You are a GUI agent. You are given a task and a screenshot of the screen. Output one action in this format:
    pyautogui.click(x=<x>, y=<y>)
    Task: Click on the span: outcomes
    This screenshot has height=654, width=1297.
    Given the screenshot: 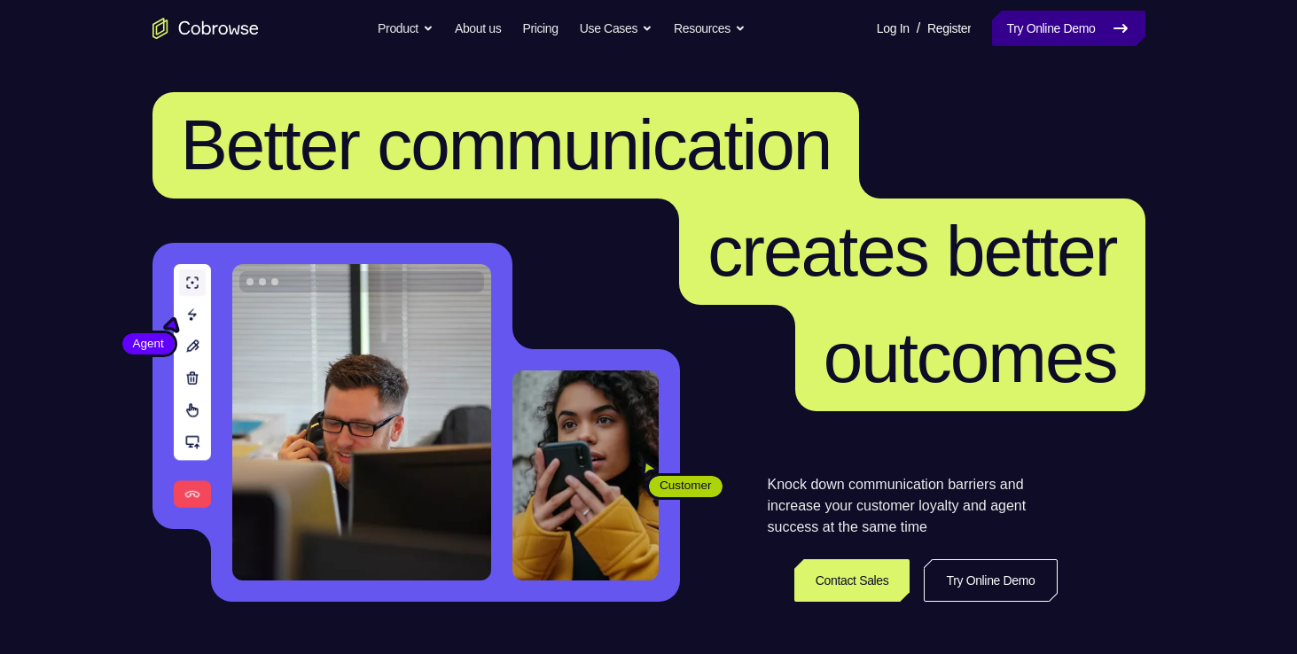 What is the action you would take?
    pyautogui.click(x=970, y=357)
    